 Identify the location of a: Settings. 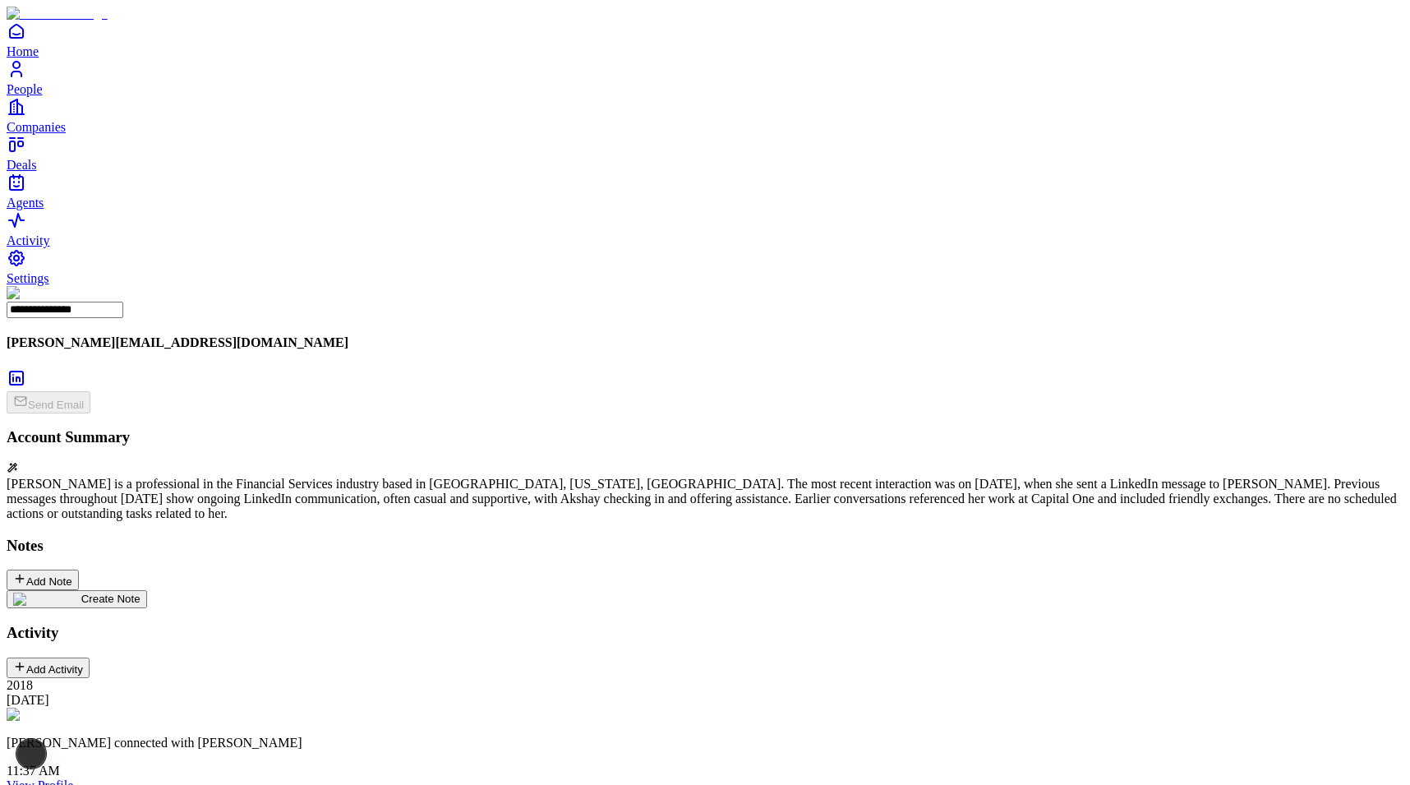
(705, 266).